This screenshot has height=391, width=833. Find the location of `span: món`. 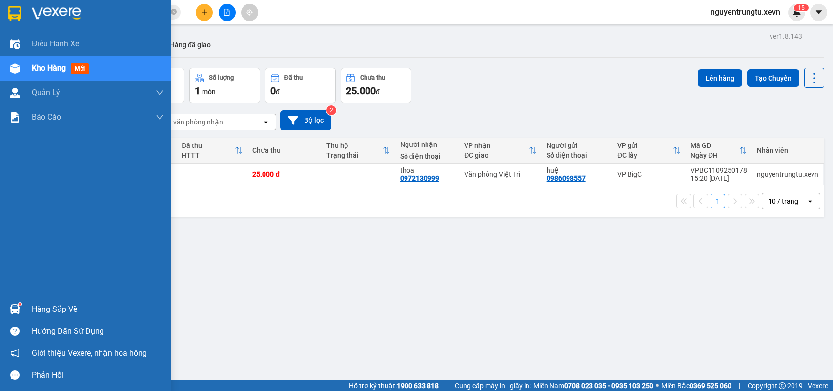

span: món is located at coordinates (209, 92).